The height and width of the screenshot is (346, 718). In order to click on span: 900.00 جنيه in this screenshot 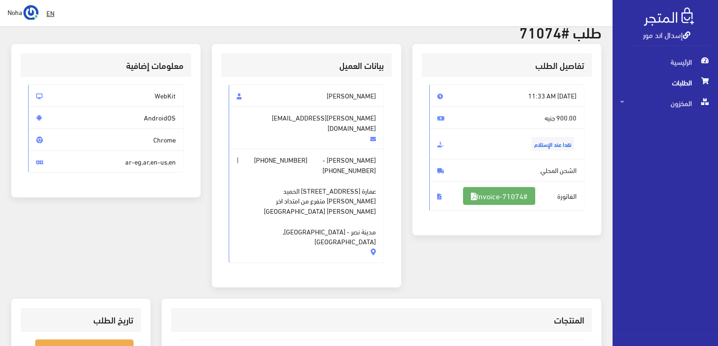, I will do `click(507, 118)`.